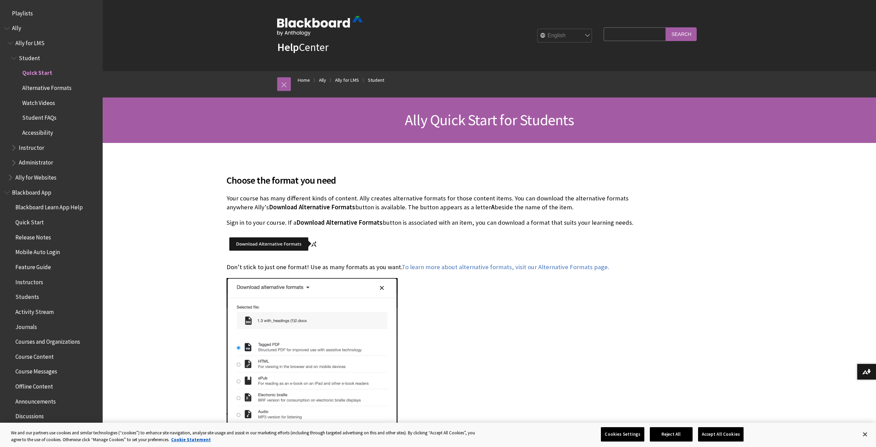  I want to click on p: Sign in to your course. If a button is associated with an item, you can download a format that su..., so click(439, 223).